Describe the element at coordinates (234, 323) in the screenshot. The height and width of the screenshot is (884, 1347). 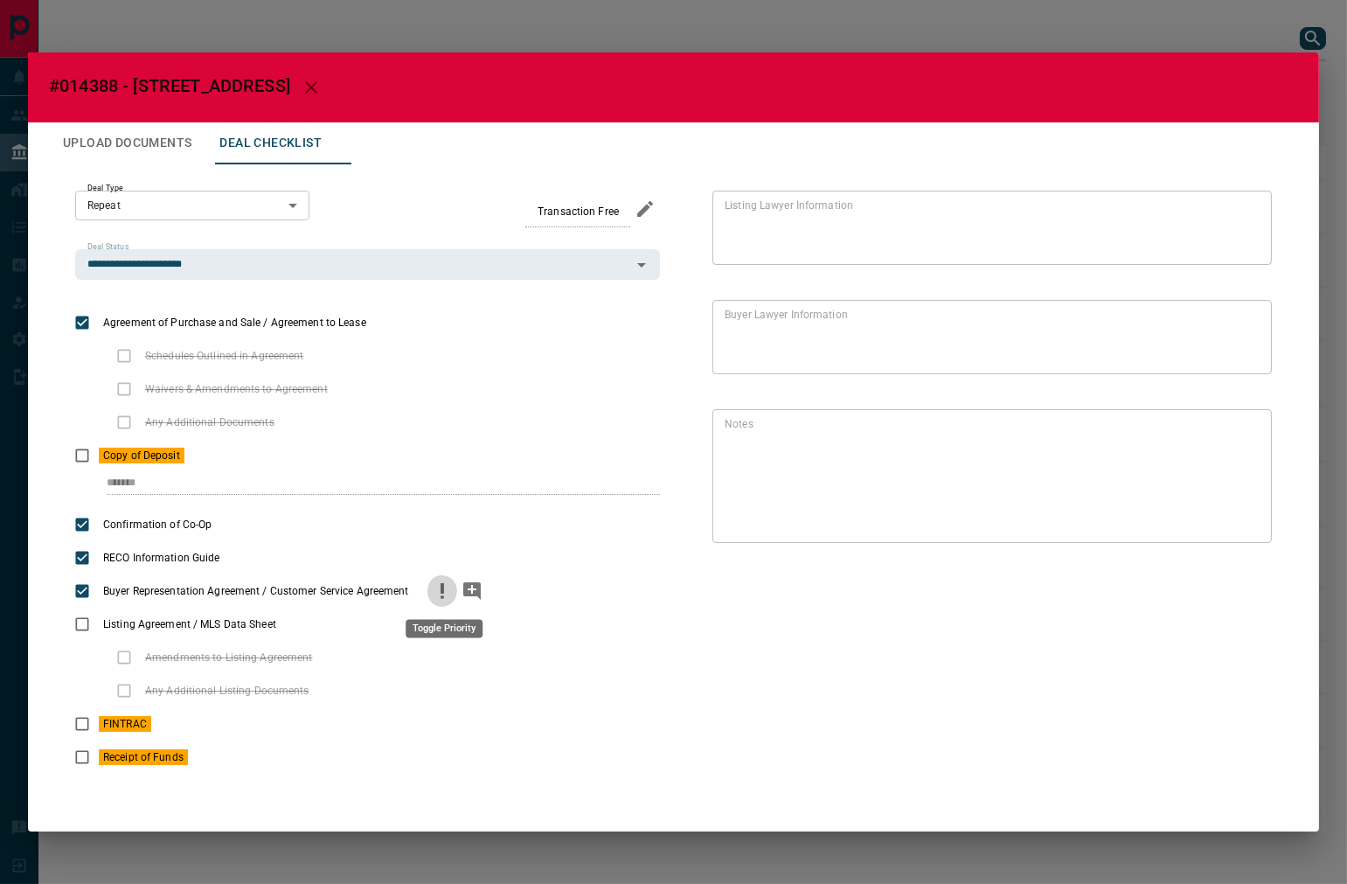
I see `span: Agreement of Purchase and Sale / Agreement to Lease` at that location.